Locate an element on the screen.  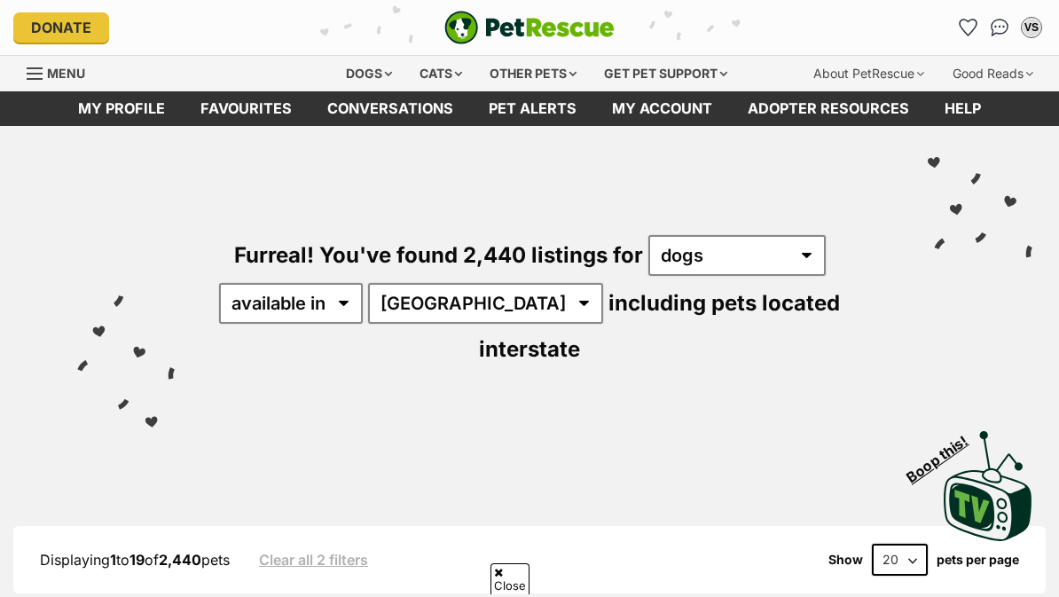
a: Pet alerts is located at coordinates (532, 108).